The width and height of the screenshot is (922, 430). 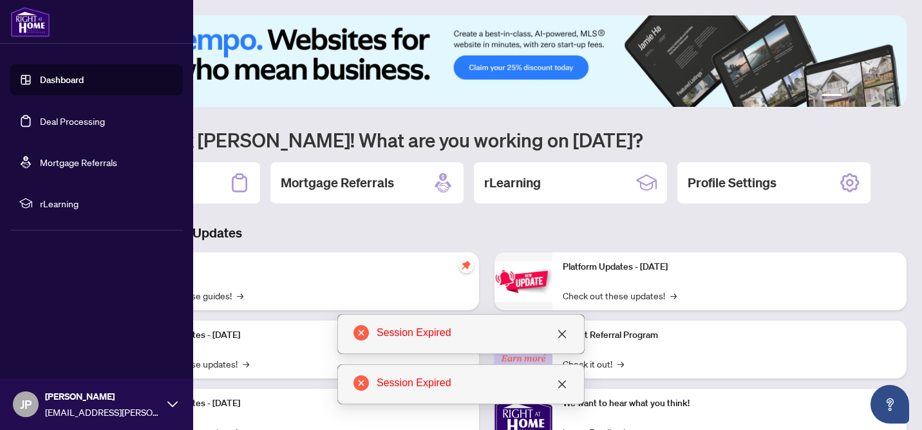 What do you see at coordinates (871, 97) in the screenshot?
I see `button: 4` at bounding box center [871, 97].